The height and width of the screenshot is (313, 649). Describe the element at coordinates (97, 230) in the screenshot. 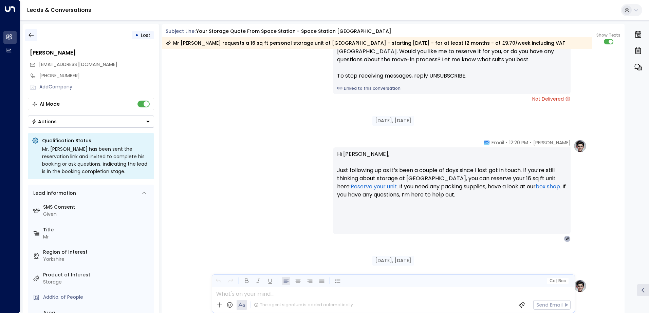

I see `label: Title` at that location.